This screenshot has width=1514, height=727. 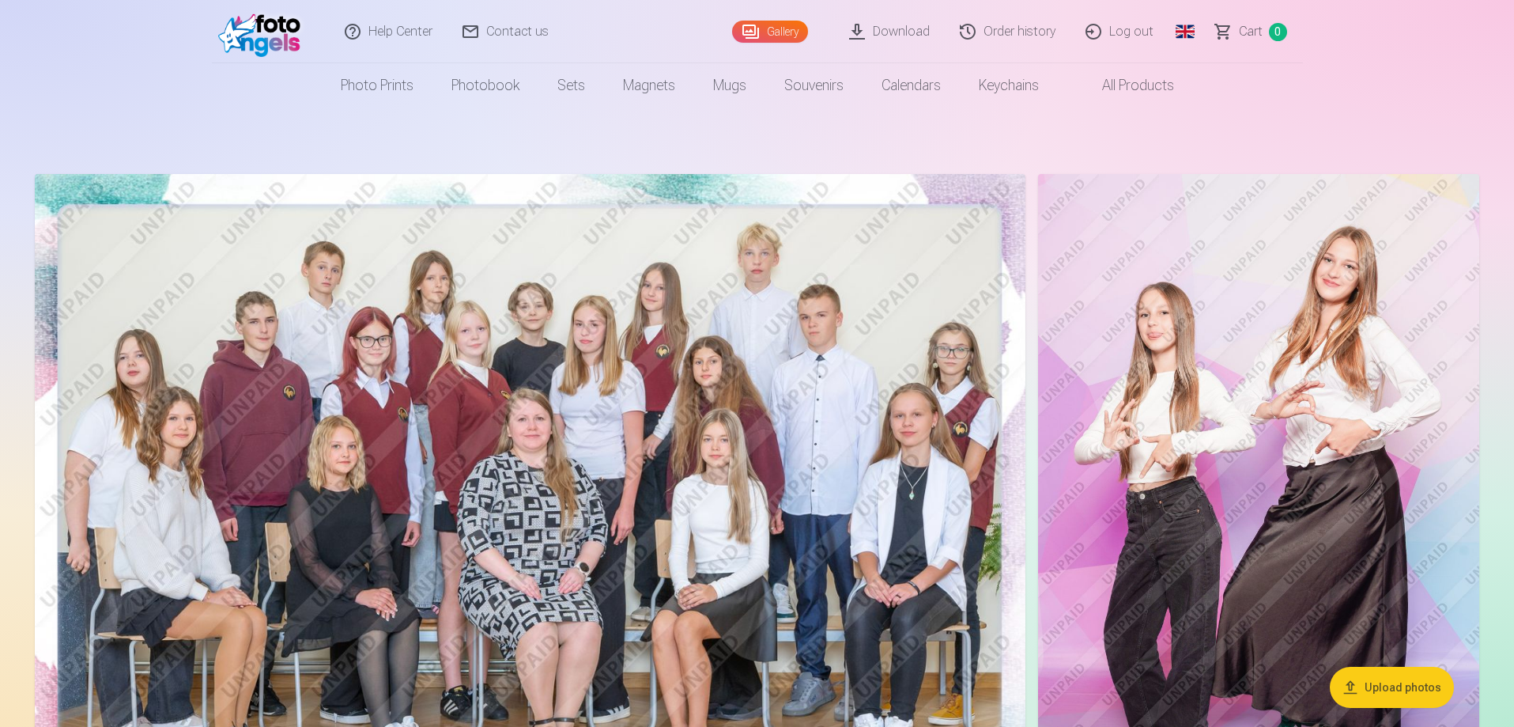 What do you see at coordinates (730, 85) in the screenshot?
I see `a: Mugs` at bounding box center [730, 85].